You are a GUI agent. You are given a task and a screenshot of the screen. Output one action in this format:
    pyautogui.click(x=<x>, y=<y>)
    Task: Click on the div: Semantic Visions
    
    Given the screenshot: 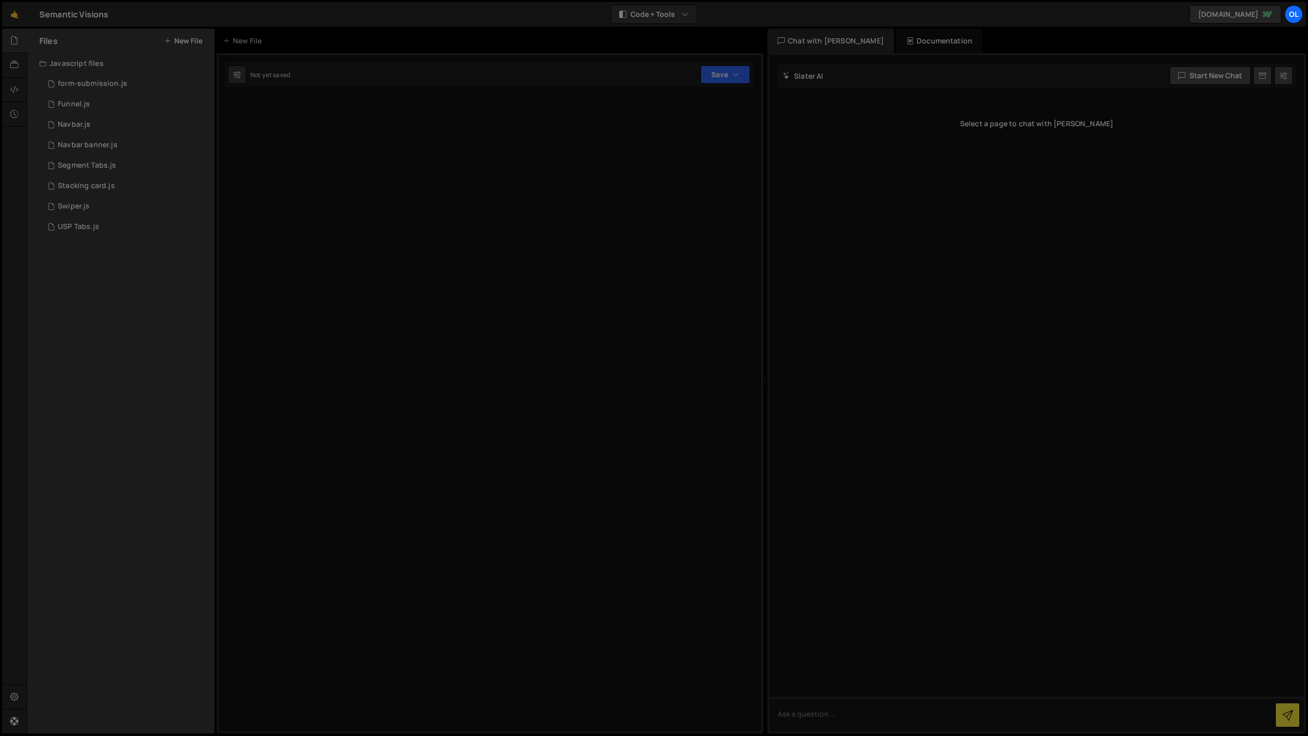 What is the action you would take?
    pyautogui.click(x=74, y=14)
    